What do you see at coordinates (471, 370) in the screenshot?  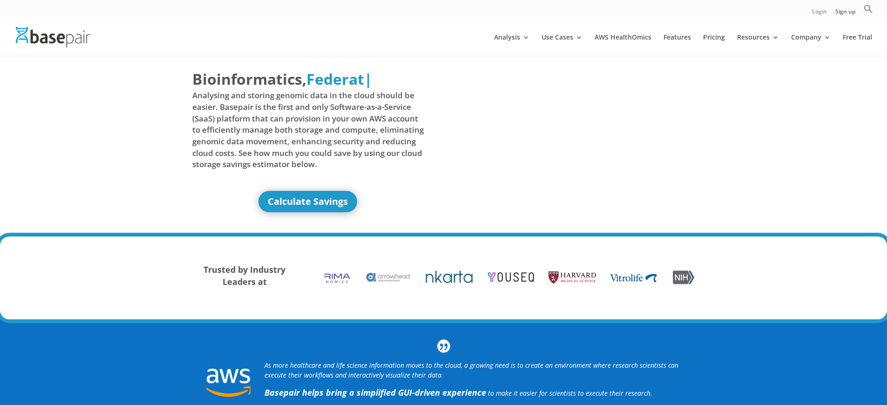 I see `i: As more healthcare and life science information moves to the cloud, a growing need is to create a...` at bounding box center [471, 370].